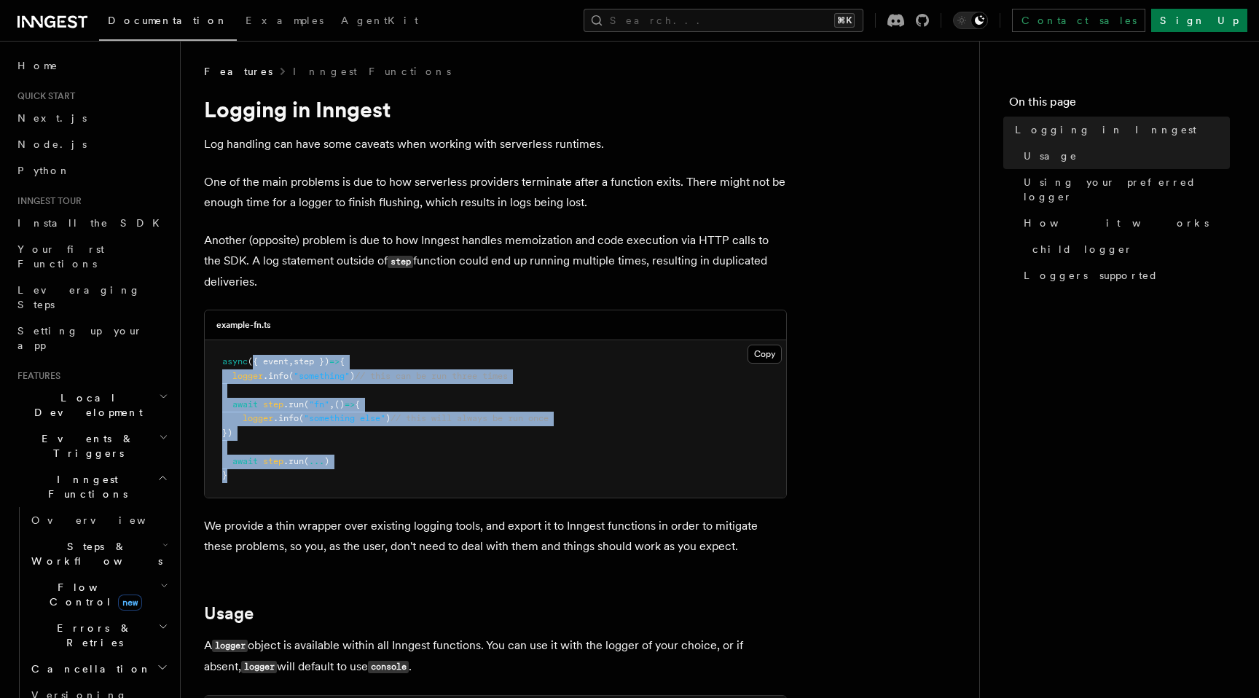 The image size is (1259, 698). What do you see at coordinates (98, 554) in the screenshot?
I see `button: Steps & Workflows` at bounding box center [98, 554].